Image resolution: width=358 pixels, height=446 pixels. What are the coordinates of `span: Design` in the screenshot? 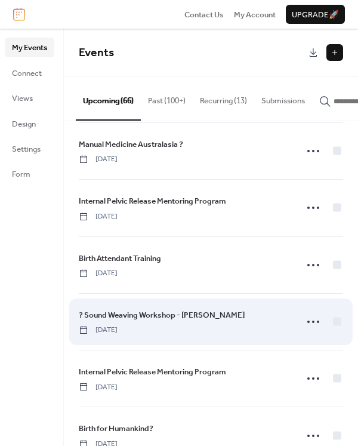 It's located at (24, 124).